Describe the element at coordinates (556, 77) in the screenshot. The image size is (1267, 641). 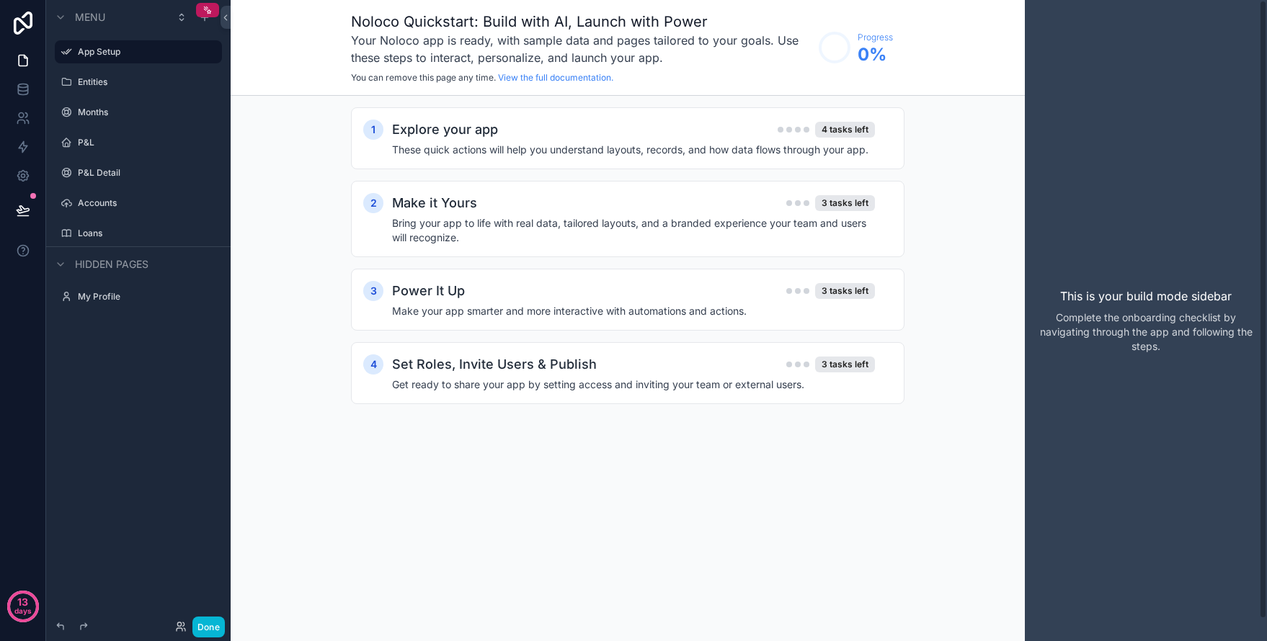
I see `a: View the full documentation.` at that location.